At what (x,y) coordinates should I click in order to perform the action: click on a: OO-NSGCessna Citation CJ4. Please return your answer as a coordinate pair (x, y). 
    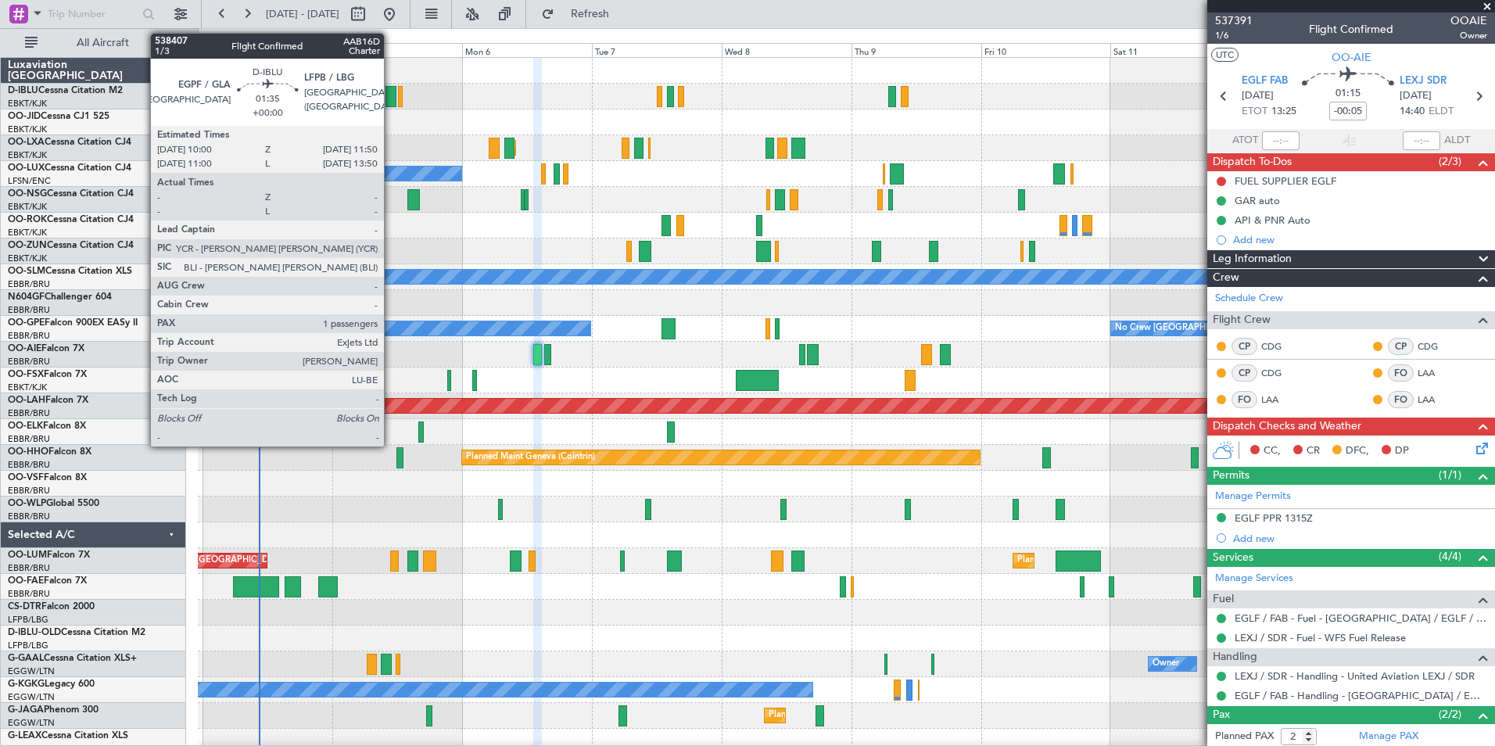
    Looking at the image, I should click on (70, 194).